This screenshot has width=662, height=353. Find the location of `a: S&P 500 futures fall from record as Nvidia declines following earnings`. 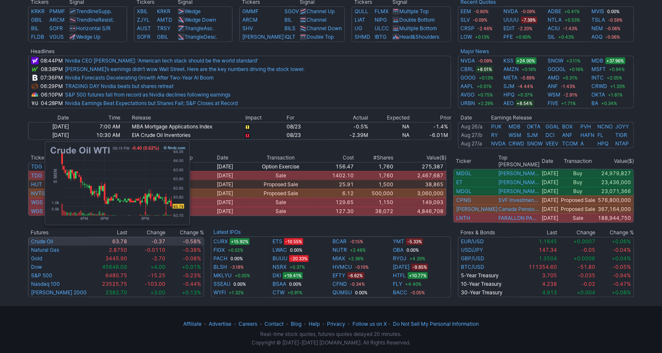

a: S&P 500 futures fall from record as Nvidia declines following earnings is located at coordinates (148, 94).